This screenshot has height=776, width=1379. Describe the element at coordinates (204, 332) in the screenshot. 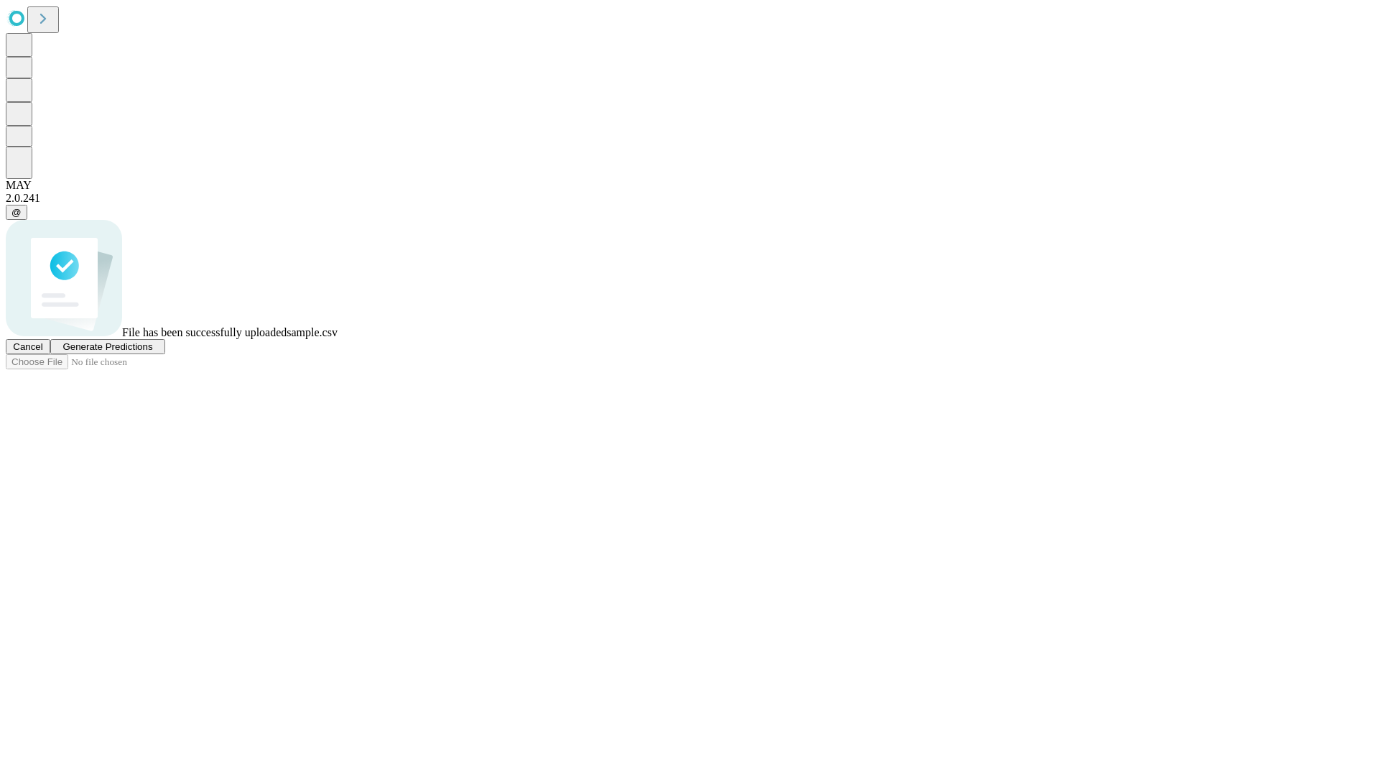

I see `span: File has been successfully uploaded` at that location.